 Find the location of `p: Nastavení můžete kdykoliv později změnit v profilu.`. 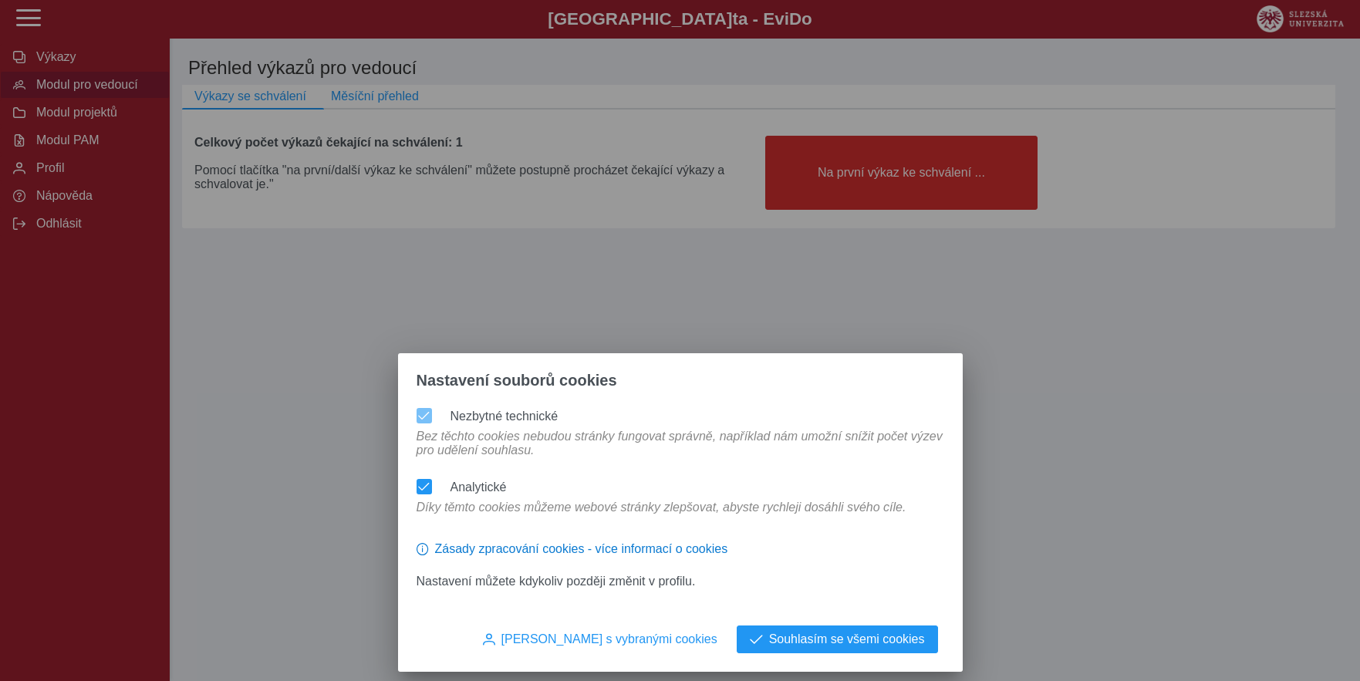

p: Nastavení můžete kdykoliv později změnit v profilu. is located at coordinates (680, 581).